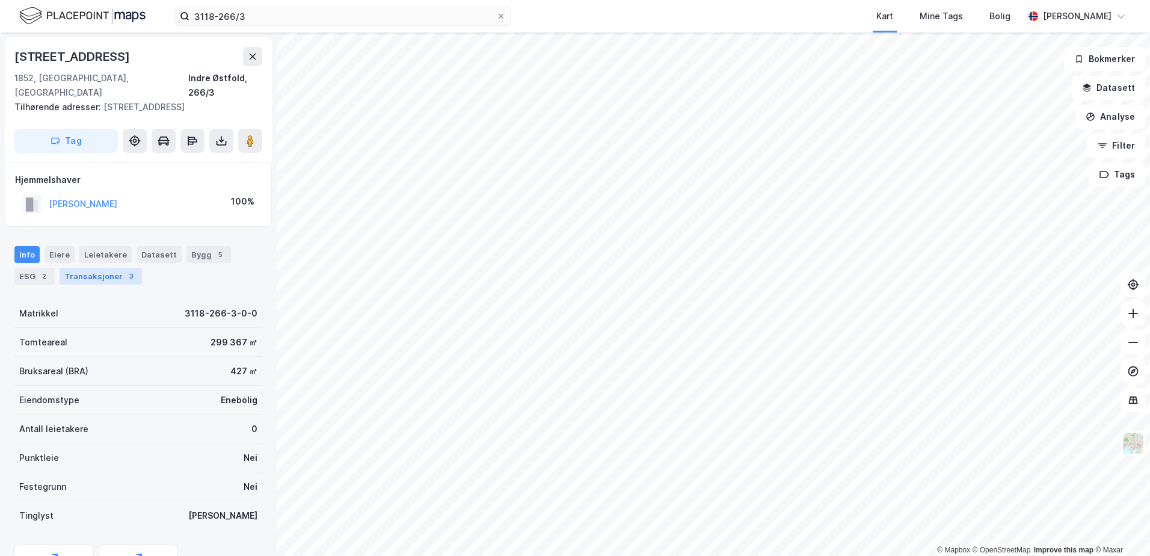 The image size is (1150, 556). I want to click on div: Matrikkel, so click(38, 313).